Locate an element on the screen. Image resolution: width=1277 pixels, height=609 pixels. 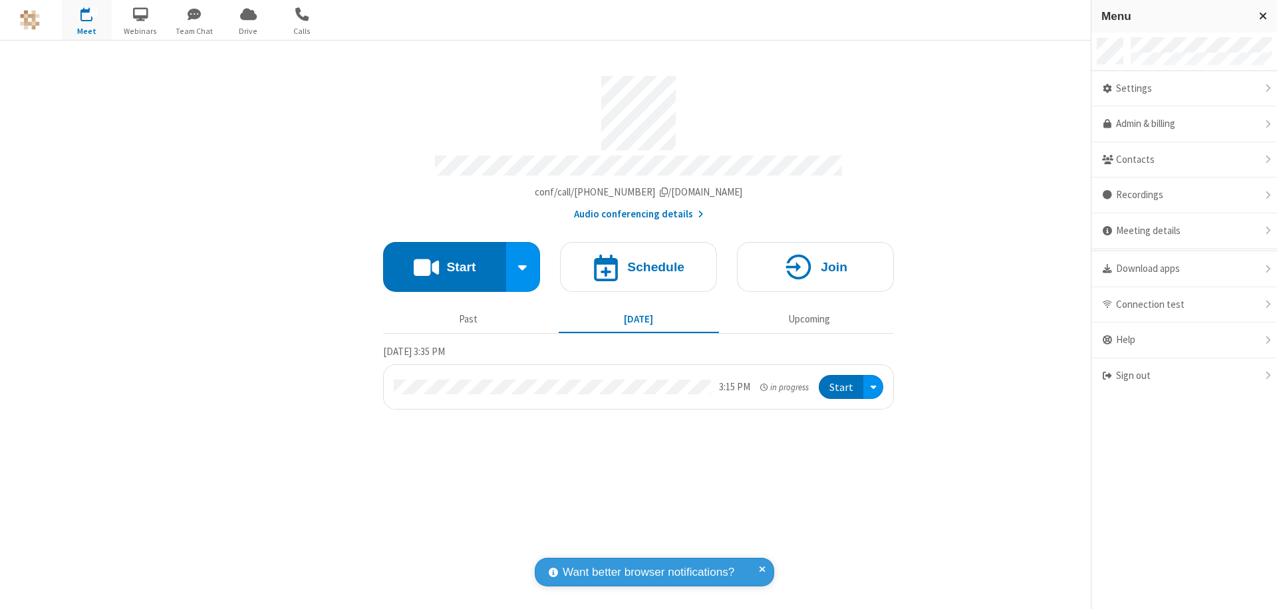
h3: Menu is located at coordinates (1174, 16).